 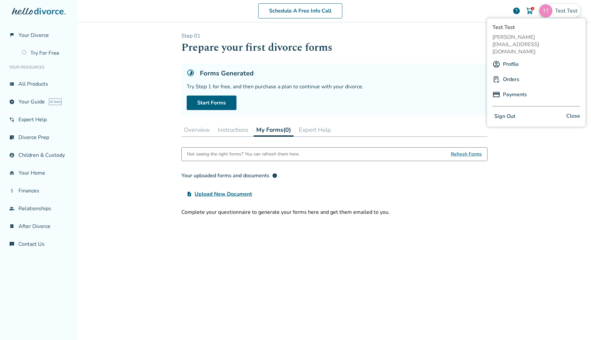 I want to click on span: bookmark_check, so click(x=12, y=227).